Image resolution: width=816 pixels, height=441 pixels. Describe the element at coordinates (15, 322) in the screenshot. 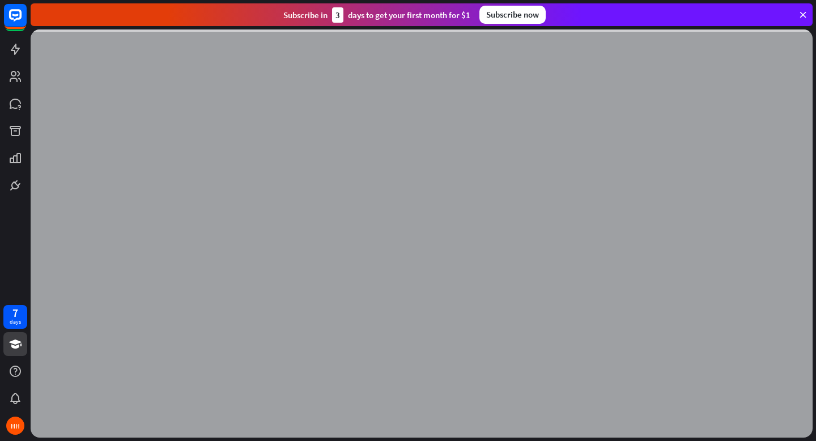

I see `div: days` at that location.